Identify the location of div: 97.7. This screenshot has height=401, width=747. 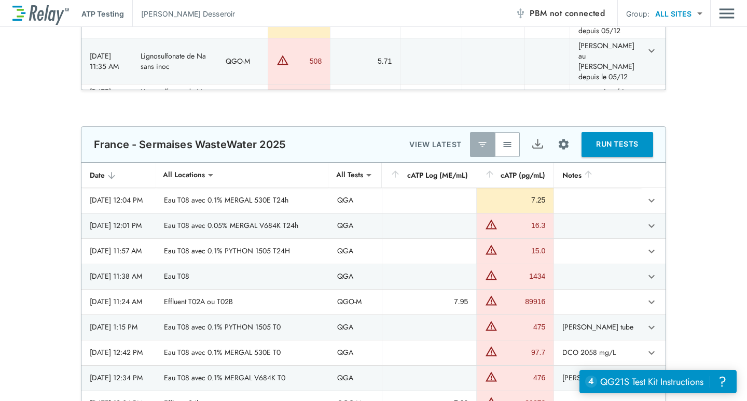
(522, 353).